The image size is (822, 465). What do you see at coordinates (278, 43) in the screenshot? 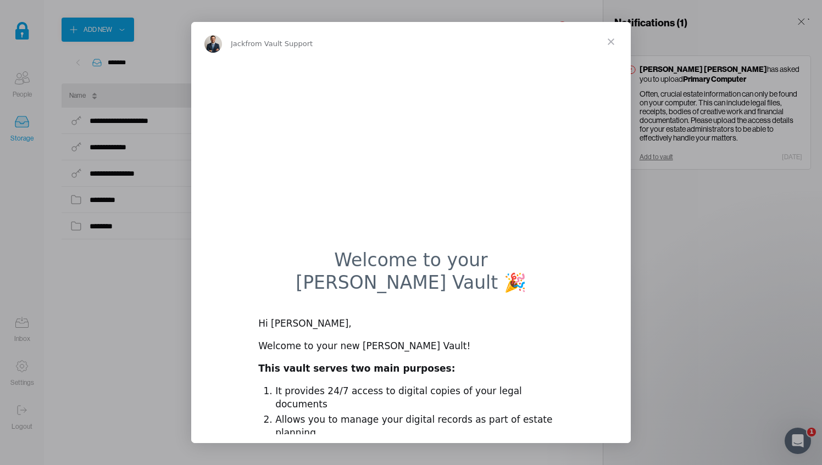
I see `span: from Vault Support` at bounding box center [278, 43].